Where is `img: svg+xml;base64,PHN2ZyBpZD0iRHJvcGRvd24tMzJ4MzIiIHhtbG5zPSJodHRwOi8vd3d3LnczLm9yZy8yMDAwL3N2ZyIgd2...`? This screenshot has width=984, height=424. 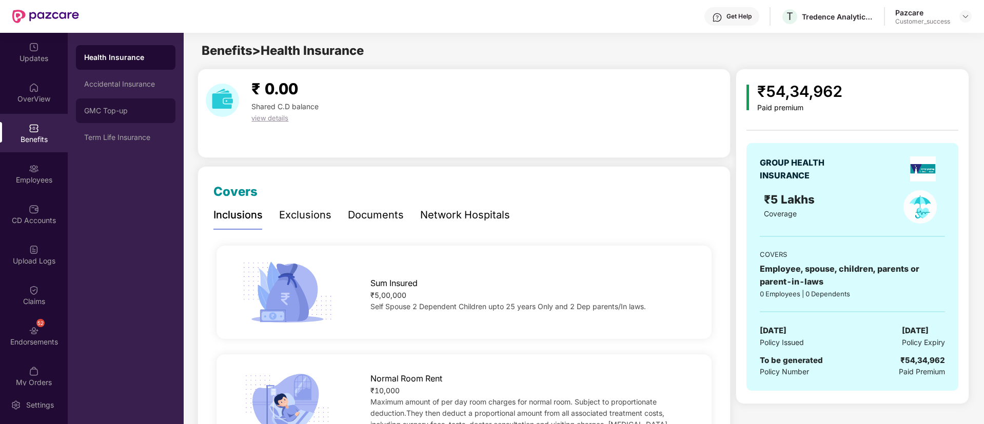
img: svg+xml;base64,PHN2ZyBpZD0iRHJvcGRvd24tMzJ4MzIiIHhtbG5zPSJodHRwOi8vd3d3LnczLm9yZy8yMDAwL3N2ZyIgd2... is located at coordinates (965, 16).